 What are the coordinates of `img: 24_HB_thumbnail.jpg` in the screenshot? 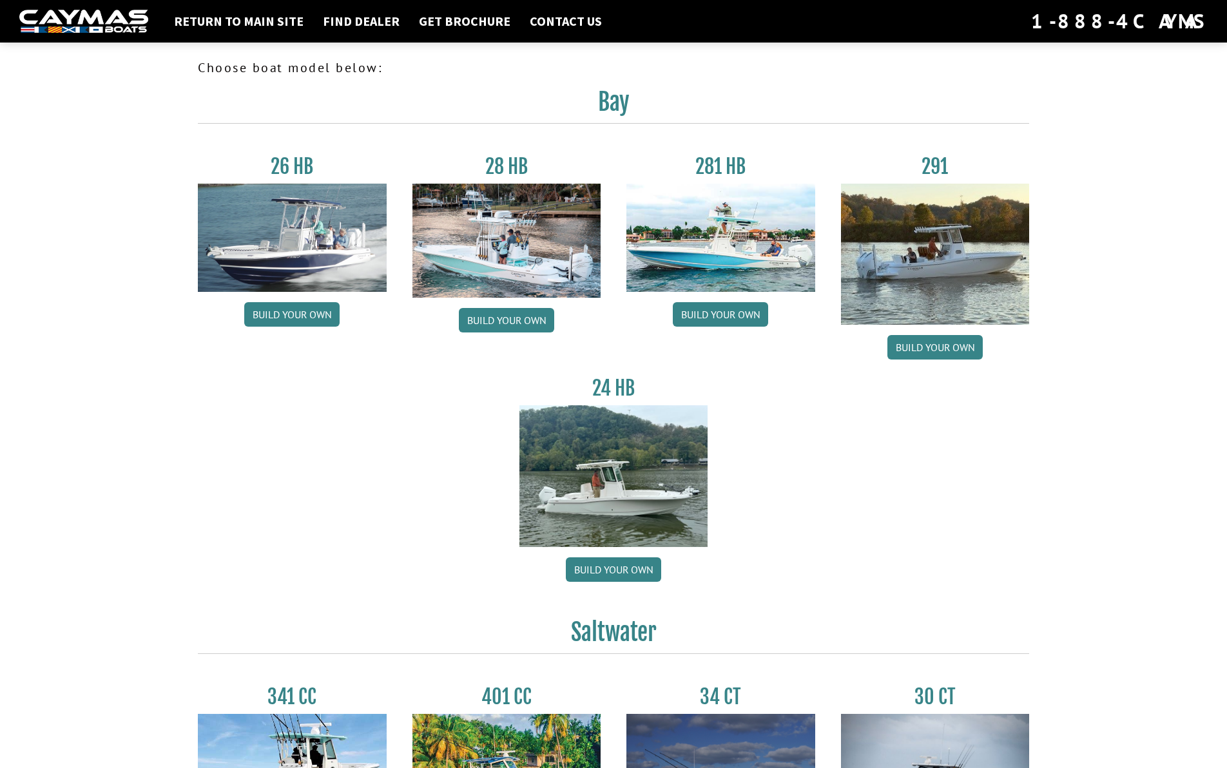 It's located at (614, 476).